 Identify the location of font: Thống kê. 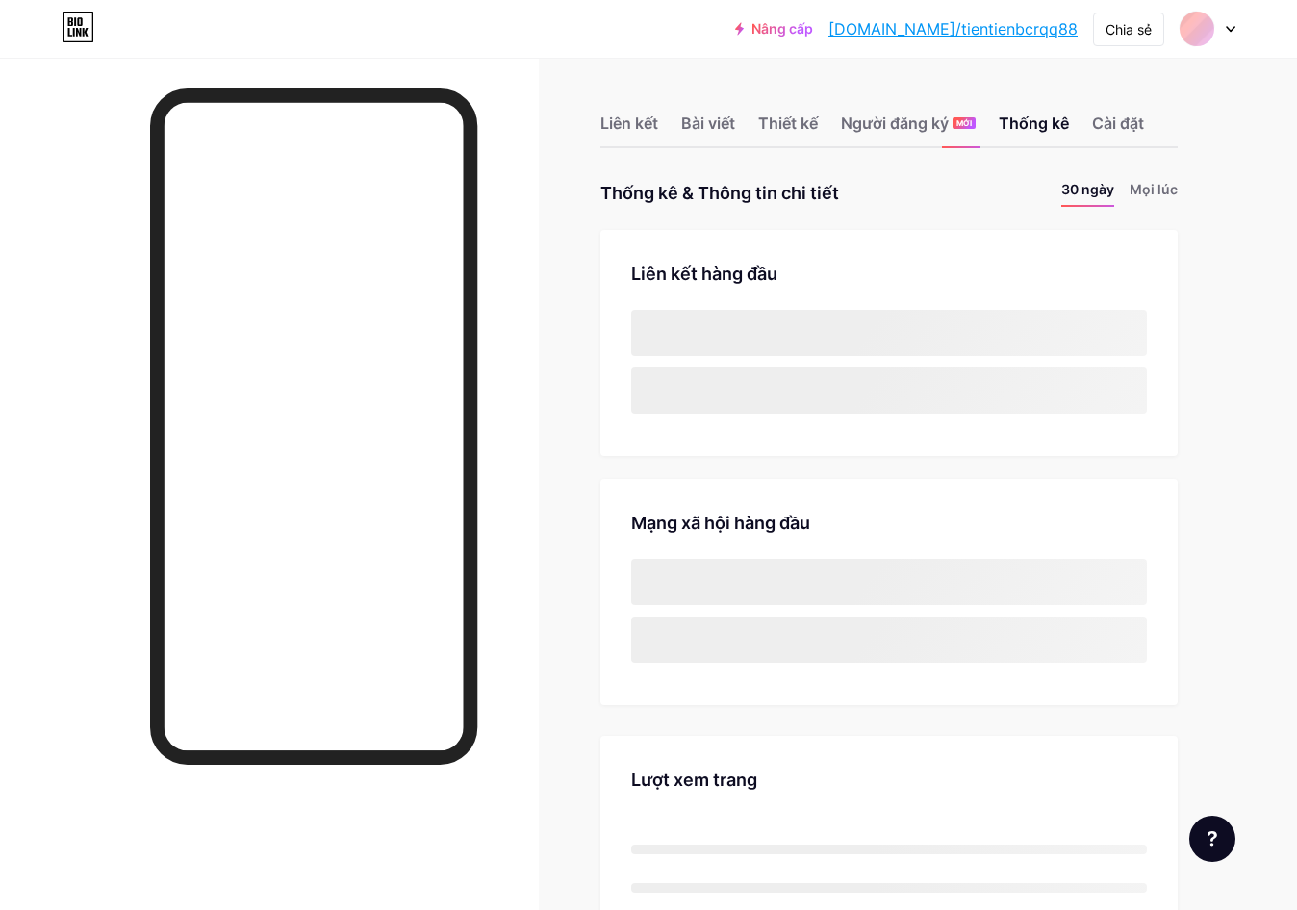
(1033, 123).